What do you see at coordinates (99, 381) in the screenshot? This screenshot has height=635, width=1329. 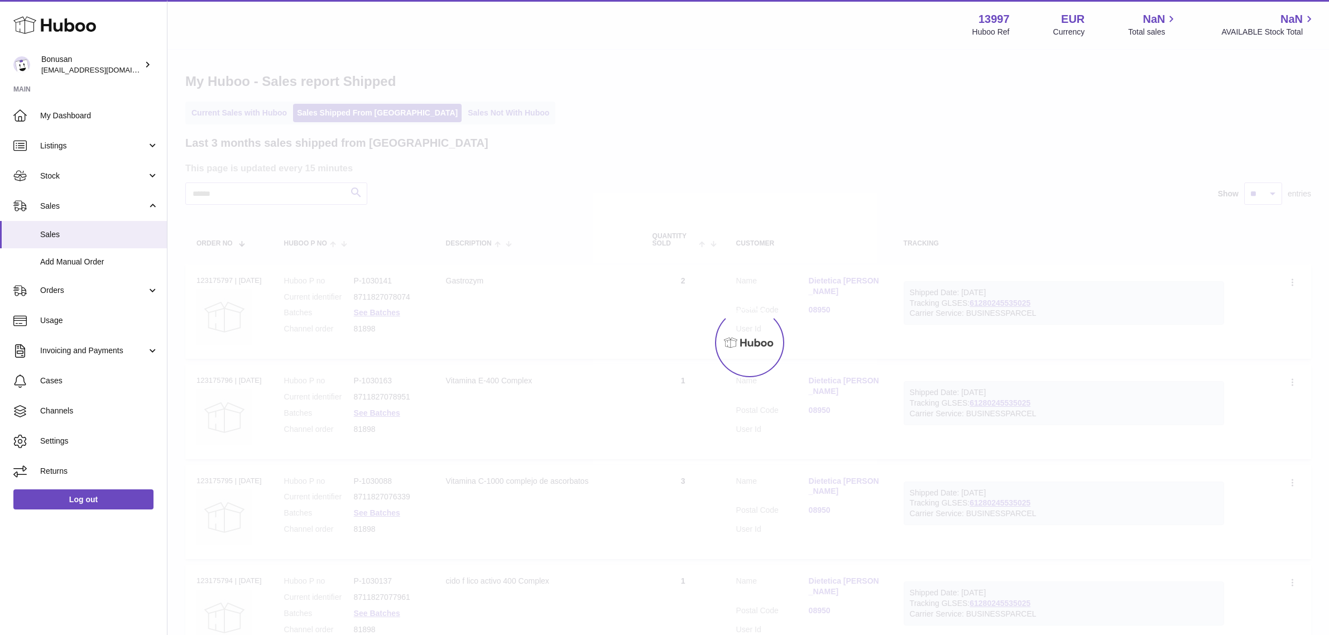 I see `span: Cases` at bounding box center [99, 381].